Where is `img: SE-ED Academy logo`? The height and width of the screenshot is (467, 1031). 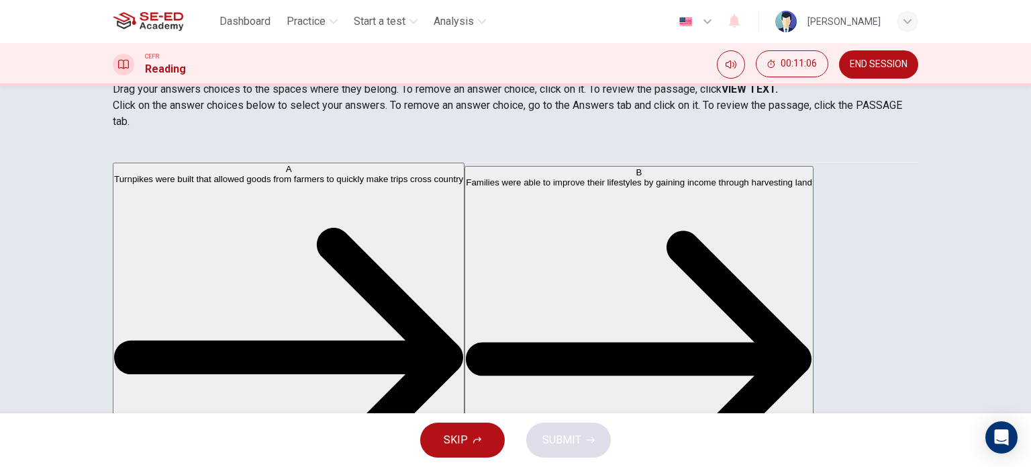 img: SE-ED Academy logo is located at coordinates (148, 21).